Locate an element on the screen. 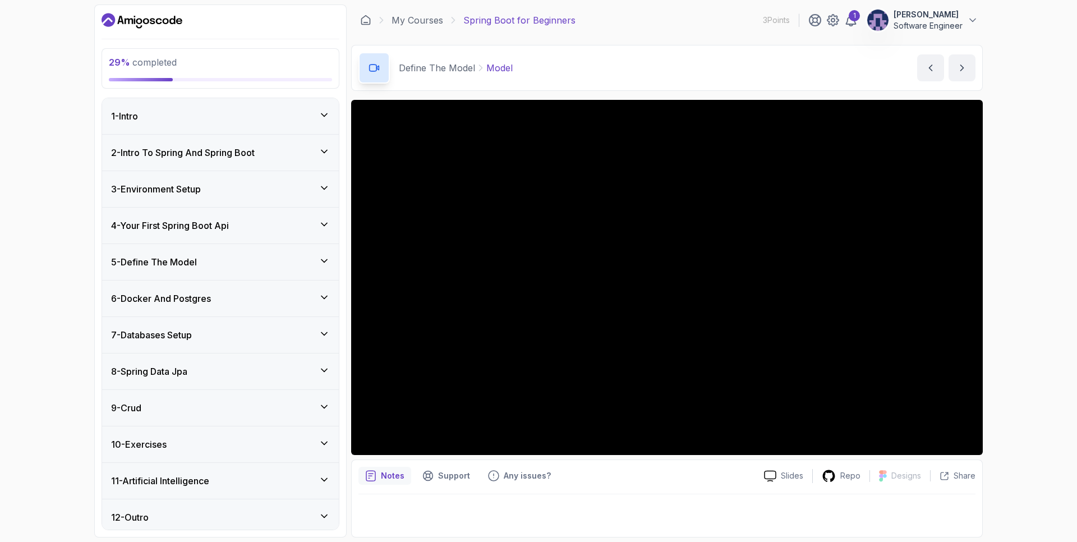 This screenshot has height=542, width=1077. img: user profile image is located at coordinates (878, 20).